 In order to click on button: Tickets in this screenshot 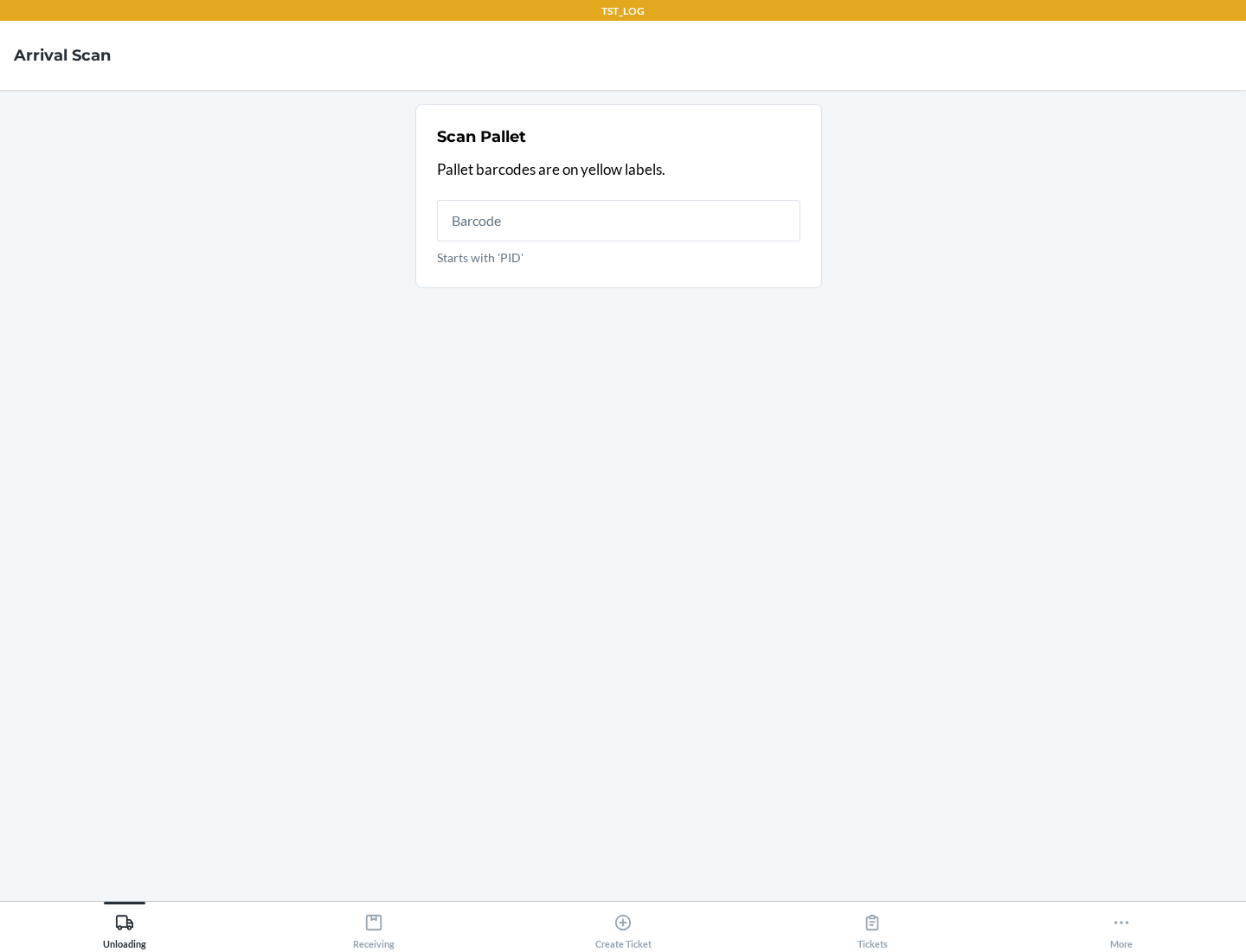, I will do `click(873, 925)`.